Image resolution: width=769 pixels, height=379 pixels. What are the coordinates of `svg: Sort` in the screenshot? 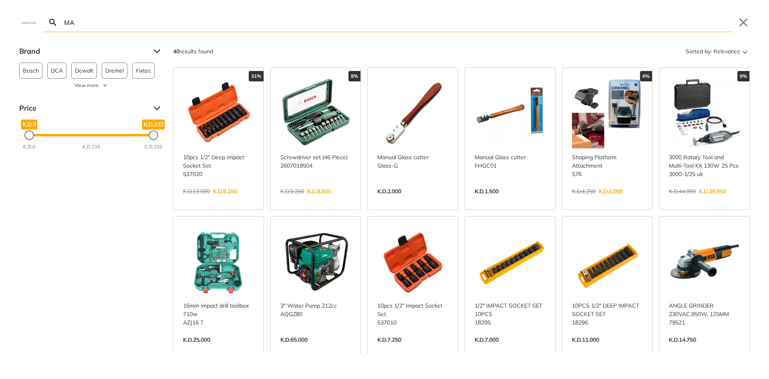 It's located at (745, 51).